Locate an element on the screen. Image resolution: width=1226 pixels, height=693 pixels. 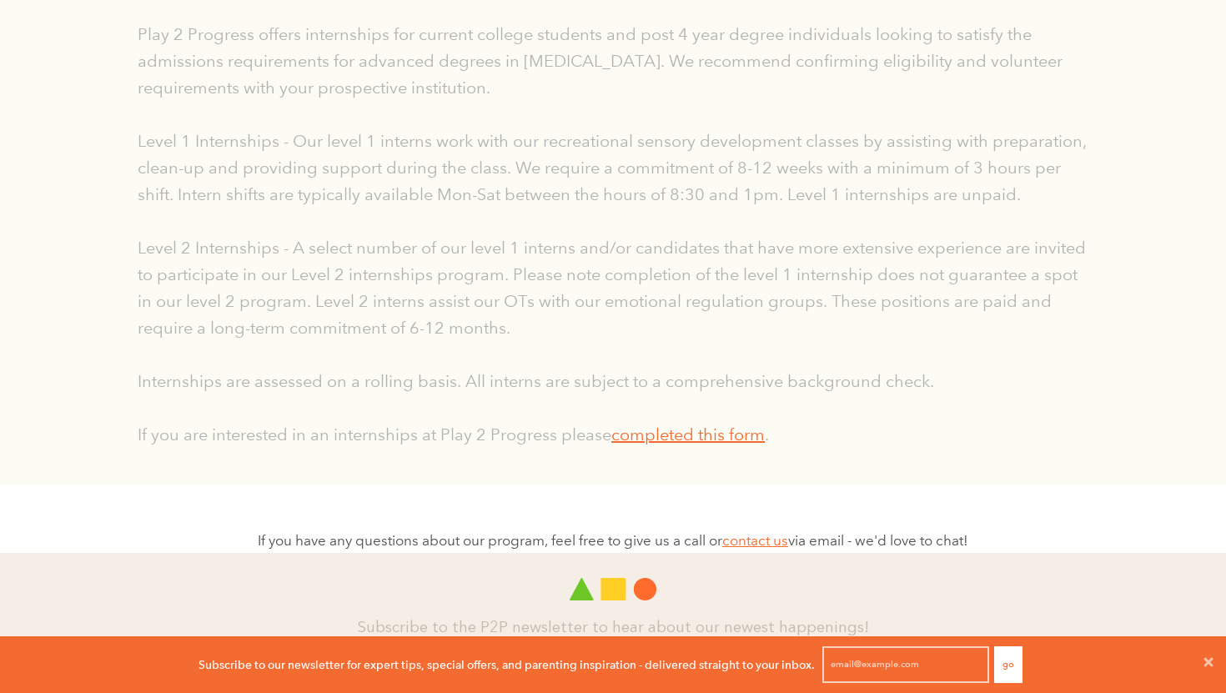
p: Level 1 Internships - Our level 1 interns work with our recreational sensory development classes ... is located at coordinates (613, 168).